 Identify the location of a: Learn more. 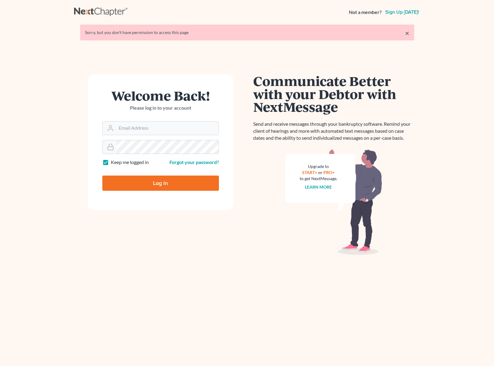
(319, 187).